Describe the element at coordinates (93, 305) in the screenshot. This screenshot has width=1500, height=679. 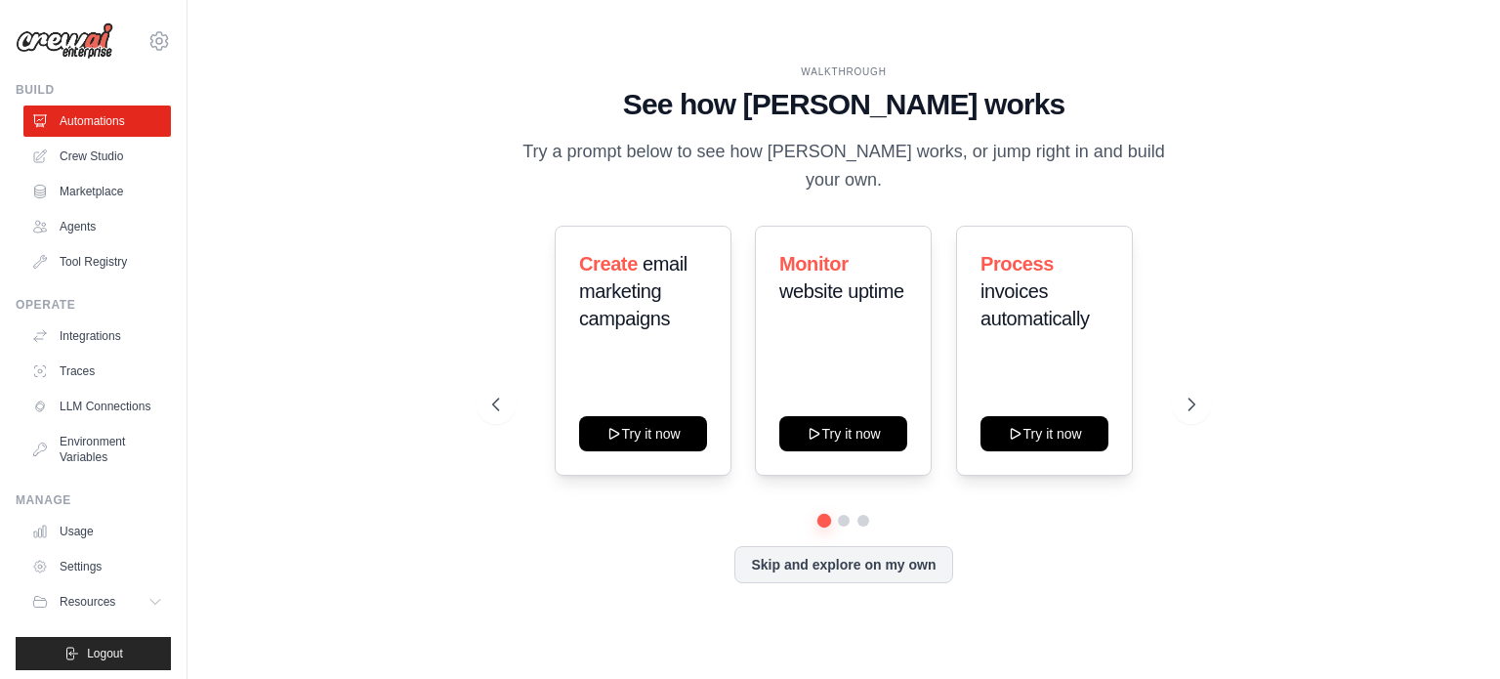
I see `div: Operate` at that location.